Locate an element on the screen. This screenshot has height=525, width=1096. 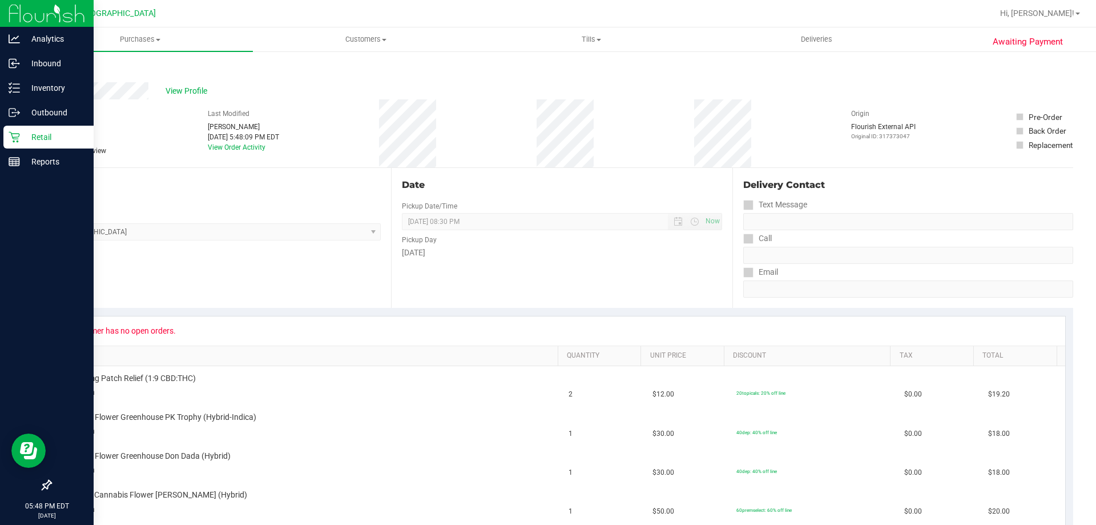
label: Origin is located at coordinates (860, 114).